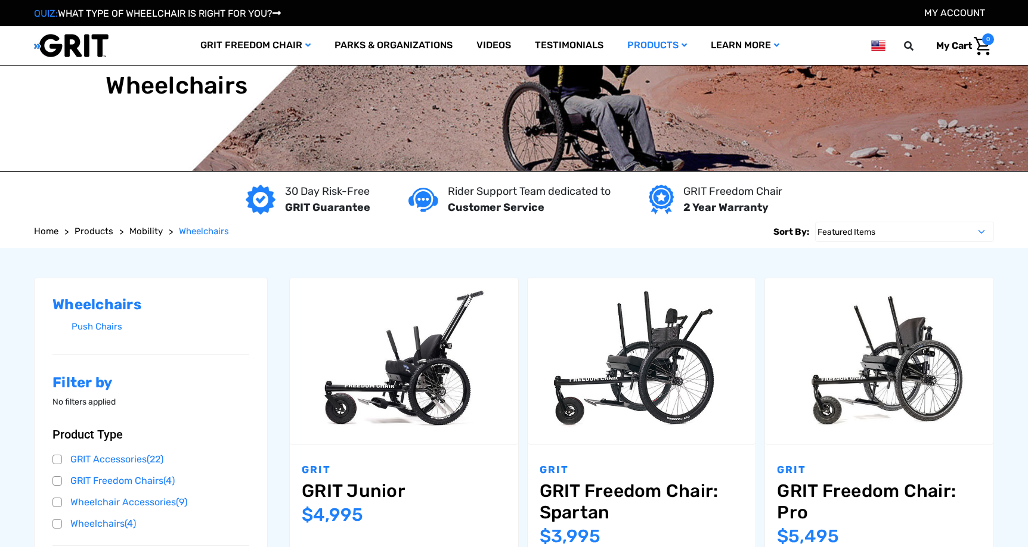 The image size is (1028, 547). Describe the element at coordinates (494, 45) in the screenshot. I see `a: Videos` at that location.